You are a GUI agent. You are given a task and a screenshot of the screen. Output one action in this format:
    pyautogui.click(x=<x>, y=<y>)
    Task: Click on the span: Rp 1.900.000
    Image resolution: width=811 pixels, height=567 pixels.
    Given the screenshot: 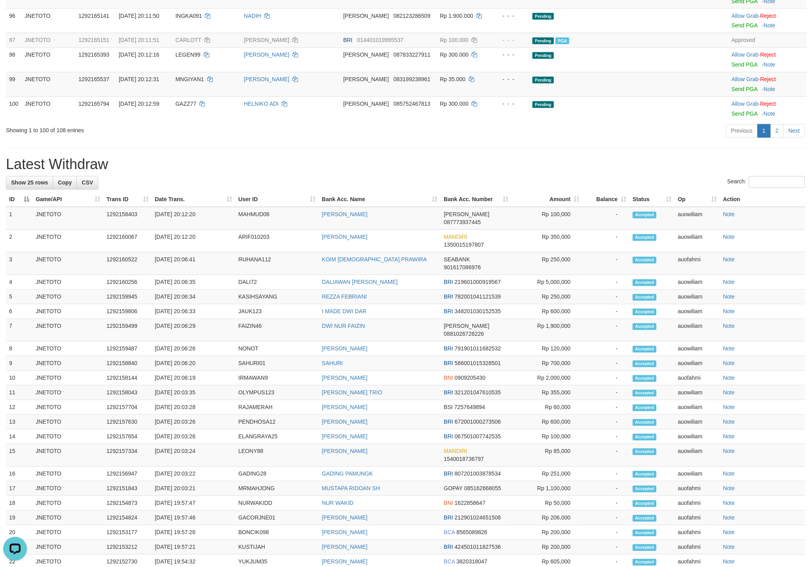 What is the action you would take?
    pyautogui.click(x=456, y=16)
    